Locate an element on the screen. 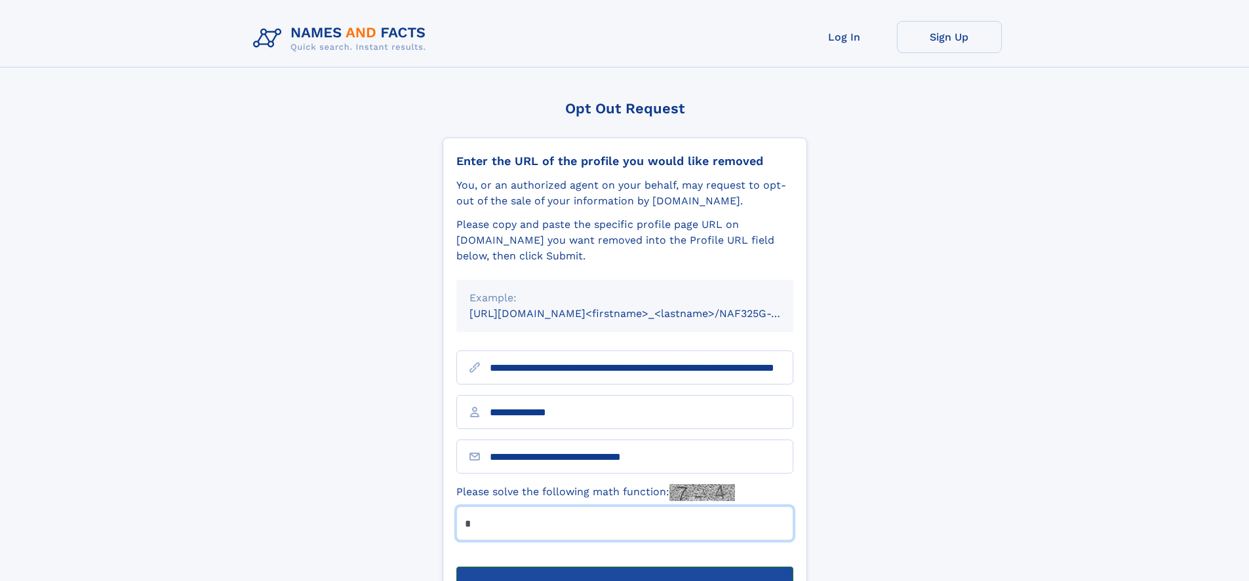  img: Logo Names and Facts is located at coordinates (342, 39).